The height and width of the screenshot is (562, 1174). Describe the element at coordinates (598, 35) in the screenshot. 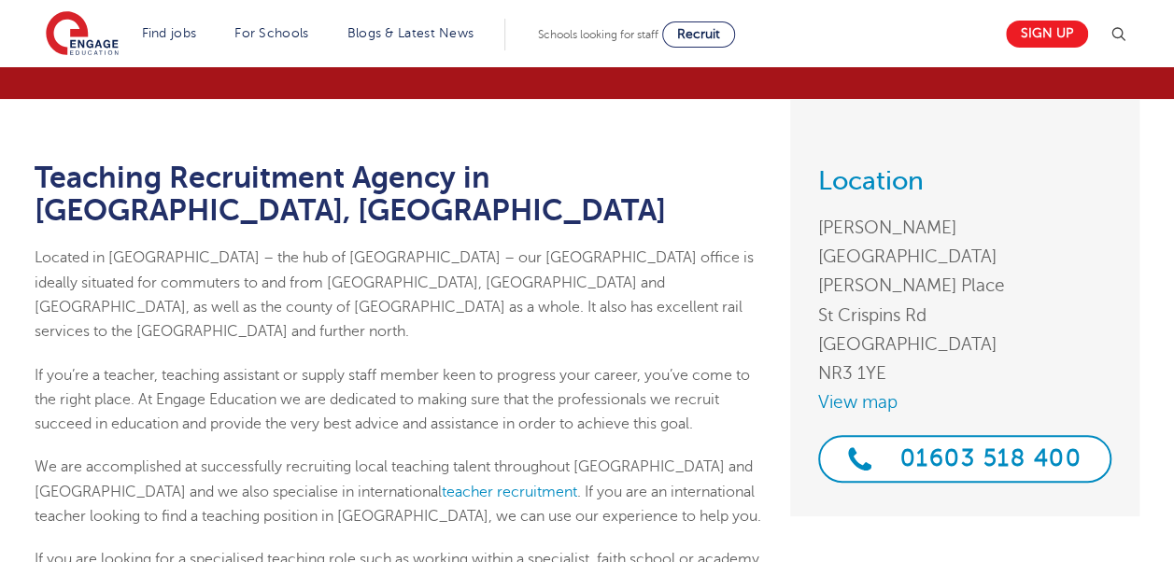

I see `span: Schools looking for staff` at that location.